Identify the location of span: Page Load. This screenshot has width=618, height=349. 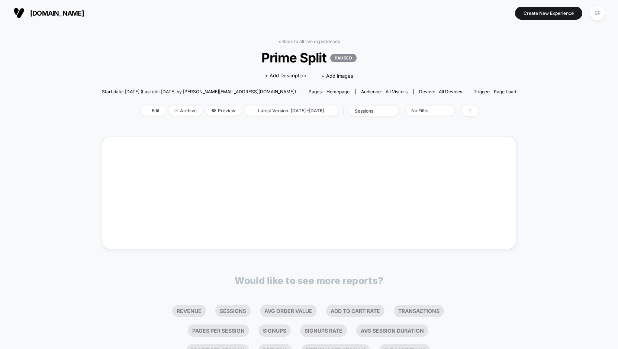
(505, 92).